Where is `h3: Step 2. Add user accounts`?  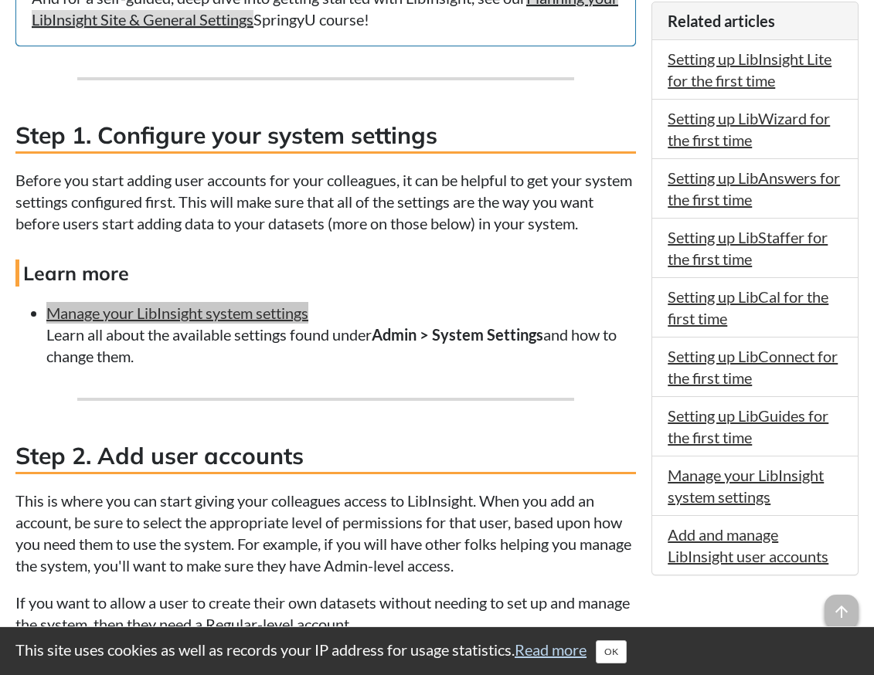 h3: Step 2. Add user accounts is located at coordinates (325, 457).